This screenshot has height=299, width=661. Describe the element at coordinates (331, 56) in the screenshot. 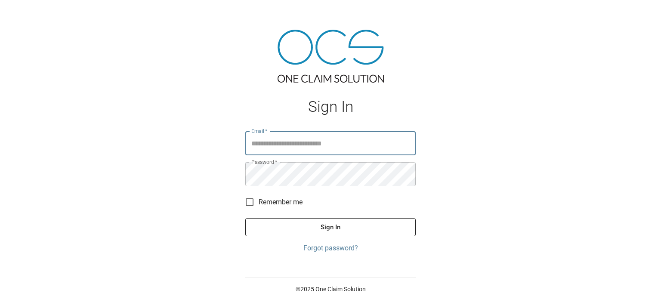

I see `img: ocs-logo-tra.png` at that location.